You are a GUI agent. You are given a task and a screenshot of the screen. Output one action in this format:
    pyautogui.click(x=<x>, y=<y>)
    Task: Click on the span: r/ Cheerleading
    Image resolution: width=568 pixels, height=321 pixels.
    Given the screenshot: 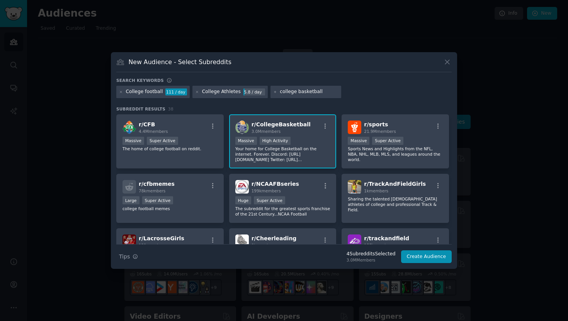 What is the action you would take?
    pyautogui.click(x=274, y=238)
    